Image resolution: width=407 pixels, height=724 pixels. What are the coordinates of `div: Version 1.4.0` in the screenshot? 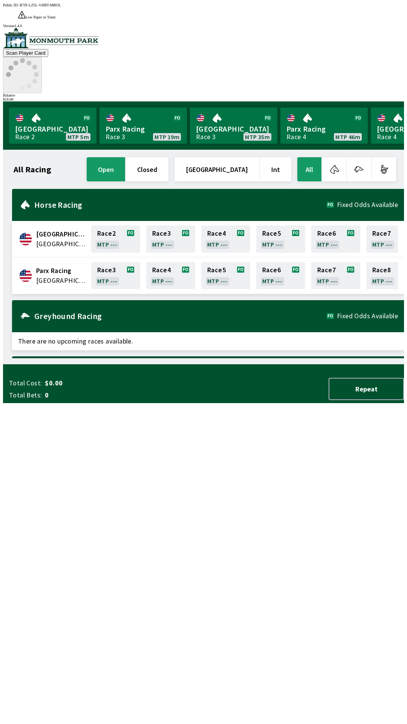 It's located at (204, 26).